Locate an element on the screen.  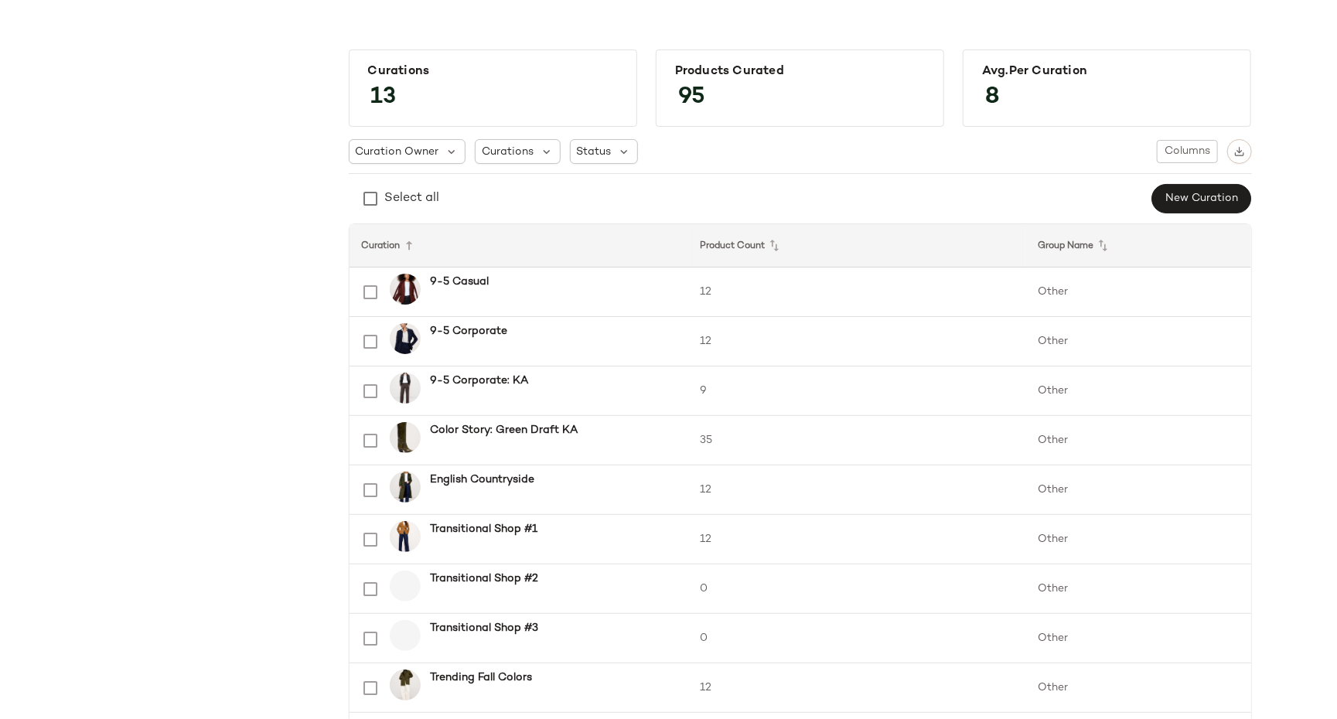
b: Transitional Shop #3 is located at coordinates (484, 628).